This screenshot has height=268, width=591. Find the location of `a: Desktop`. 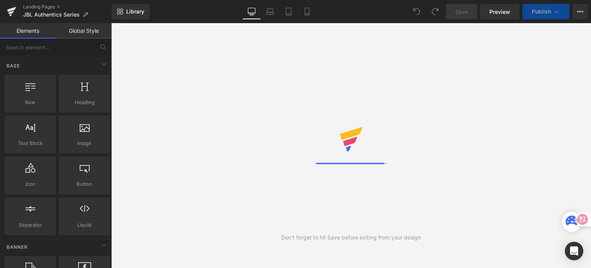

a: Desktop is located at coordinates (252, 12).